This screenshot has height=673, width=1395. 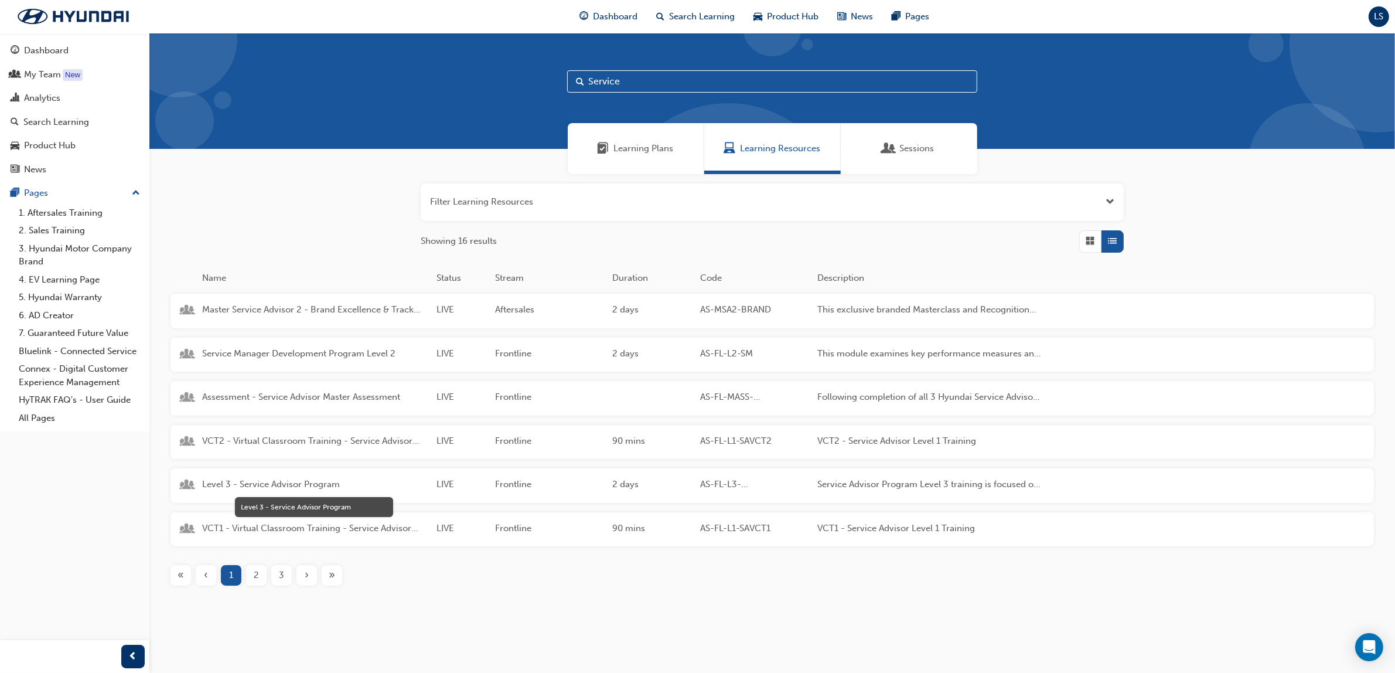 I want to click on button: DashboardMy TeamAnalyticsSearch LearningProduct HubNews, so click(x=74, y=110).